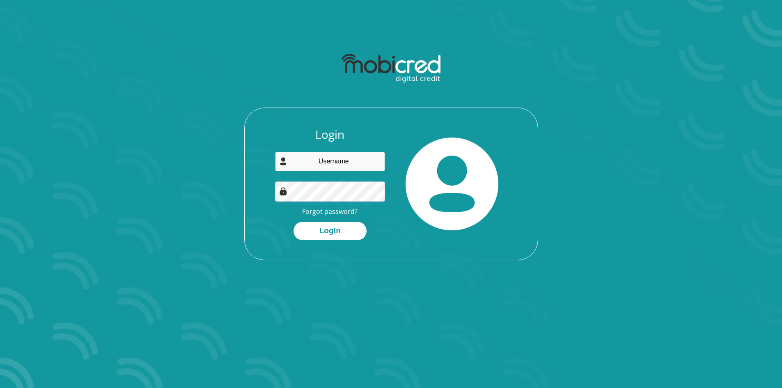  I want to click on img: Image, so click(283, 191).